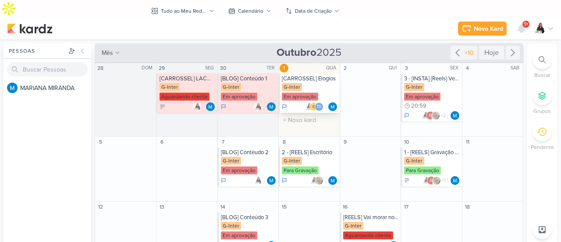 This screenshot has width=561, height=242. What do you see at coordinates (30, 28) in the screenshot?
I see `img: kardz.app` at bounding box center [30, 28].